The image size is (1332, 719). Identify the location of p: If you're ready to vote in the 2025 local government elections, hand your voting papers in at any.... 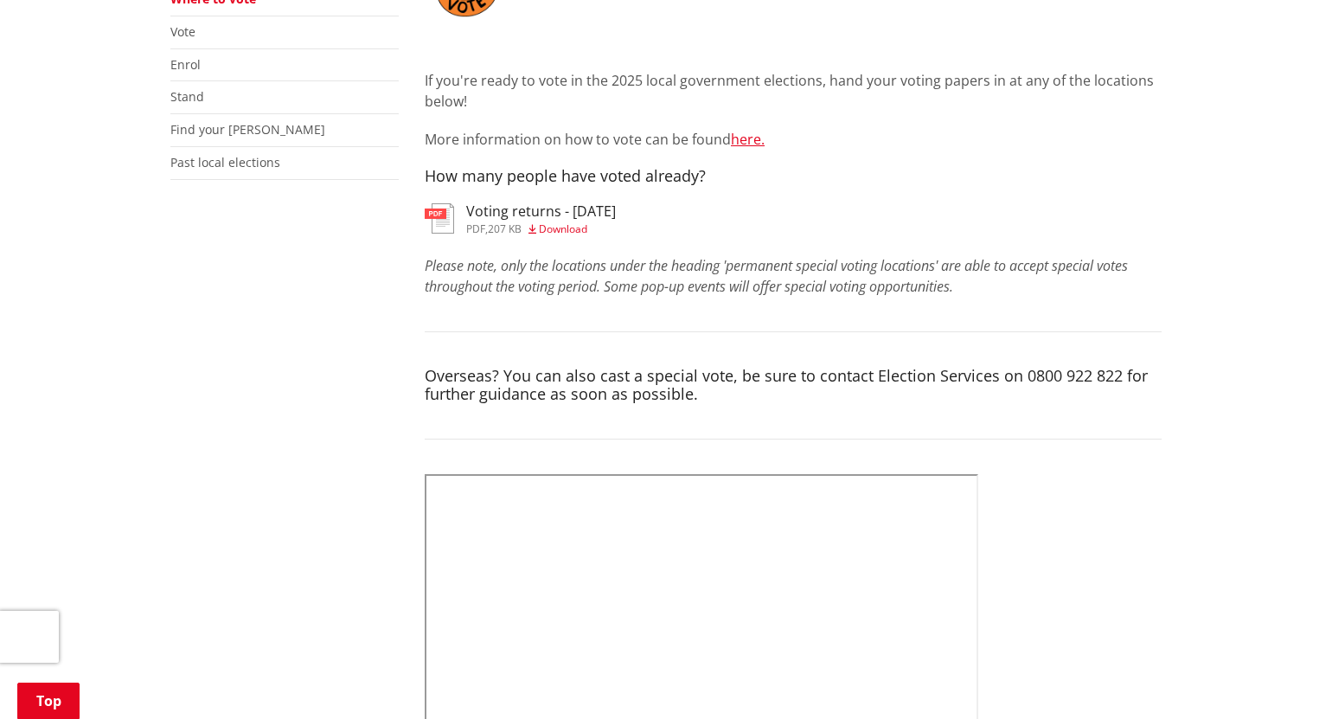
(793, 91).